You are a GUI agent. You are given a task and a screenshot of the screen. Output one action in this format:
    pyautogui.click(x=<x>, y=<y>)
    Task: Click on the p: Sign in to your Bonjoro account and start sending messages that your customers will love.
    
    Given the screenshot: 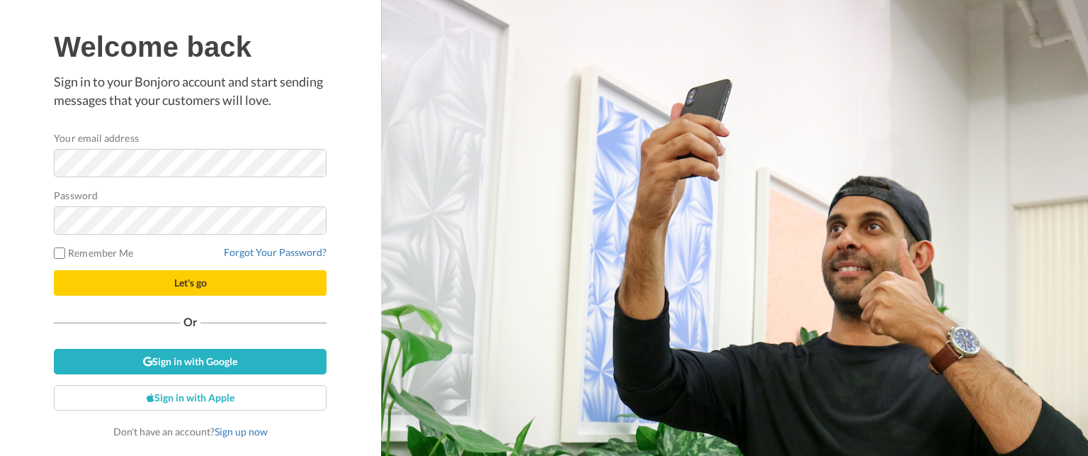 What is the action you would take?
    pyautogui.click(x=190, y=91)
    